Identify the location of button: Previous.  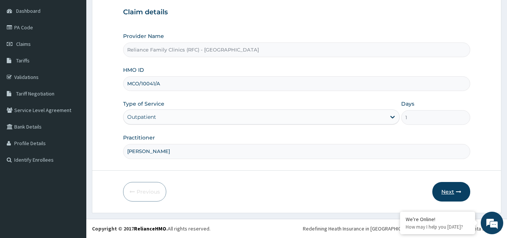
(144, 191).